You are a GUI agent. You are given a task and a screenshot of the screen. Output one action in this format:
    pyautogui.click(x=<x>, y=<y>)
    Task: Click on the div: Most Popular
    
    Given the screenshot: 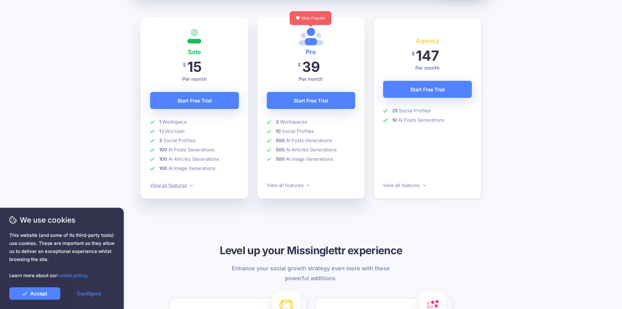 What is the action you would take?
    pyautogui.click(x=310, y=18)
    